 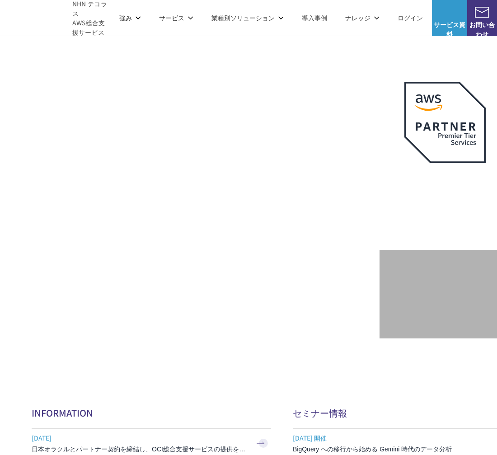 What do you see at coordinates (140, 449) in the screenshot?
I see `h3: 日本オラクルとパートナー契約を締結し、OCI総合支援サービスの提供を開始` at bounding box center [140, 449].